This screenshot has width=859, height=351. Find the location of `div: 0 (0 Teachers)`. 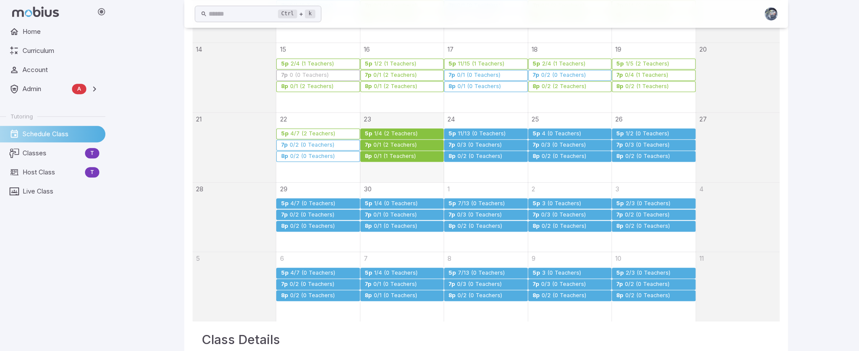

div: 0 (0 Teachers) is located at coordinates (309, 75).